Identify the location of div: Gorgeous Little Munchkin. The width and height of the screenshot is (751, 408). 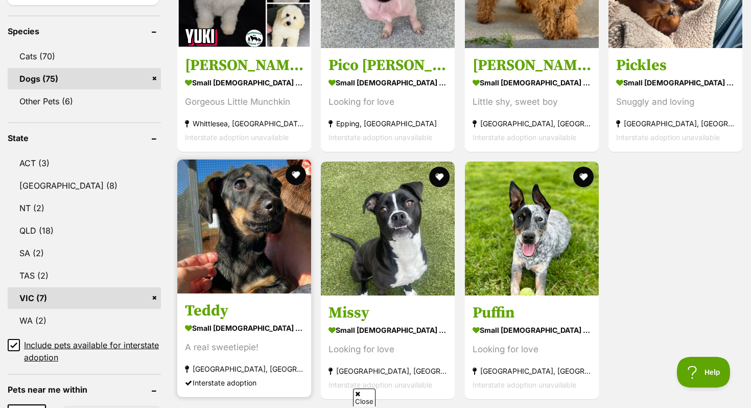
(244, 102).